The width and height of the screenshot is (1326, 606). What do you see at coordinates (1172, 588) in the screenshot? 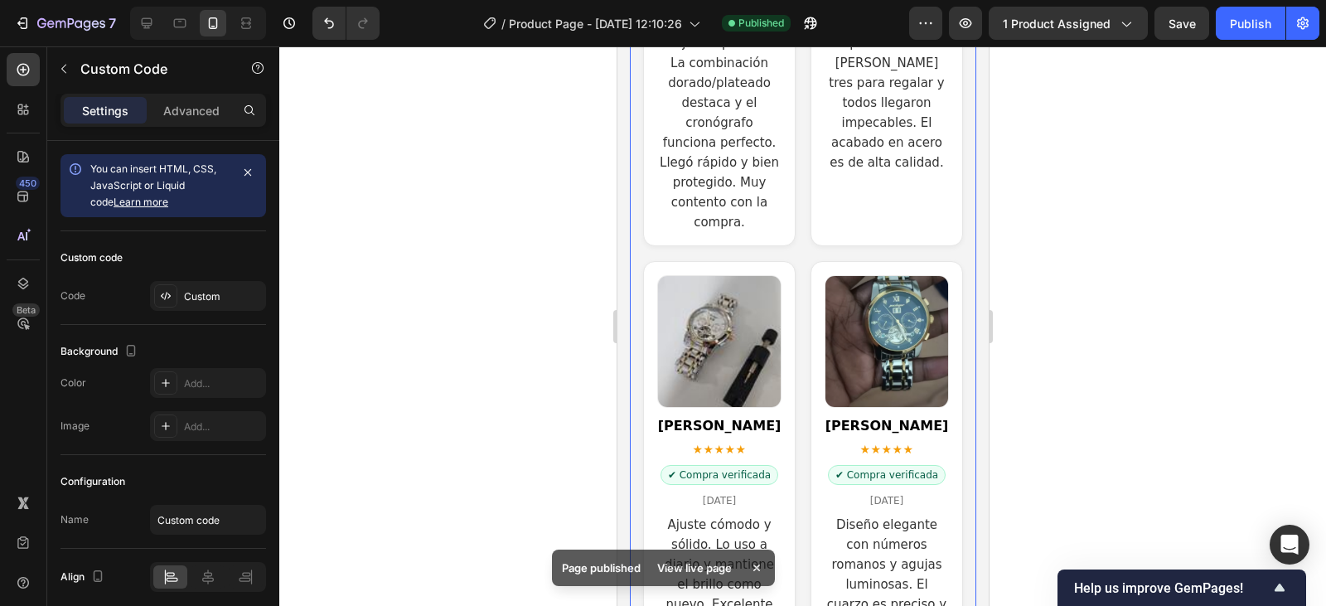
I see `span: Help us improve GemPages!` at bounding box center [1172, 588].